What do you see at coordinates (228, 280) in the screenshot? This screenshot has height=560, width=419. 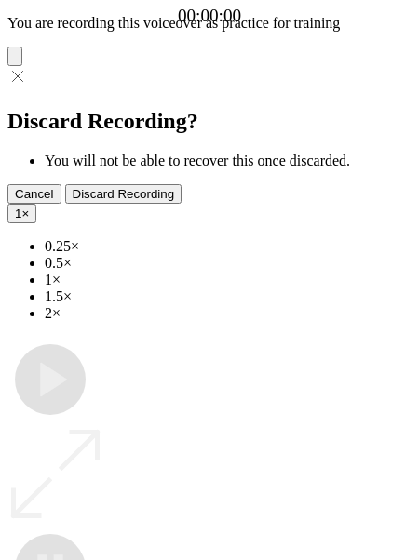 I see `li: 1×` at bounding box center [228, 280].